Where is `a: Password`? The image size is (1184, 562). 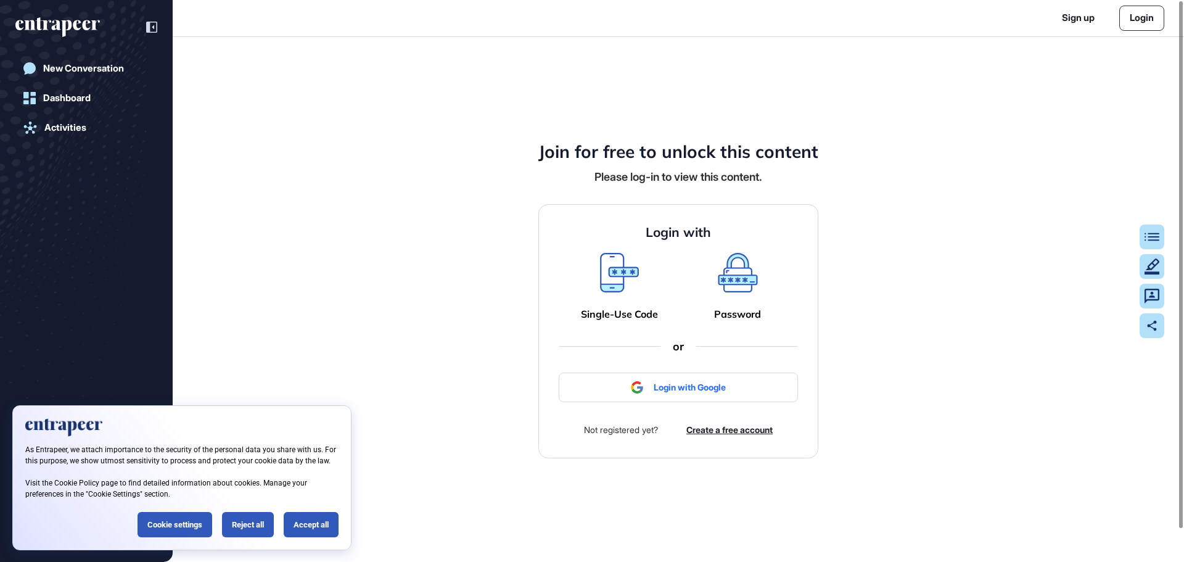
a: Password is located at coordinates (737, 314).